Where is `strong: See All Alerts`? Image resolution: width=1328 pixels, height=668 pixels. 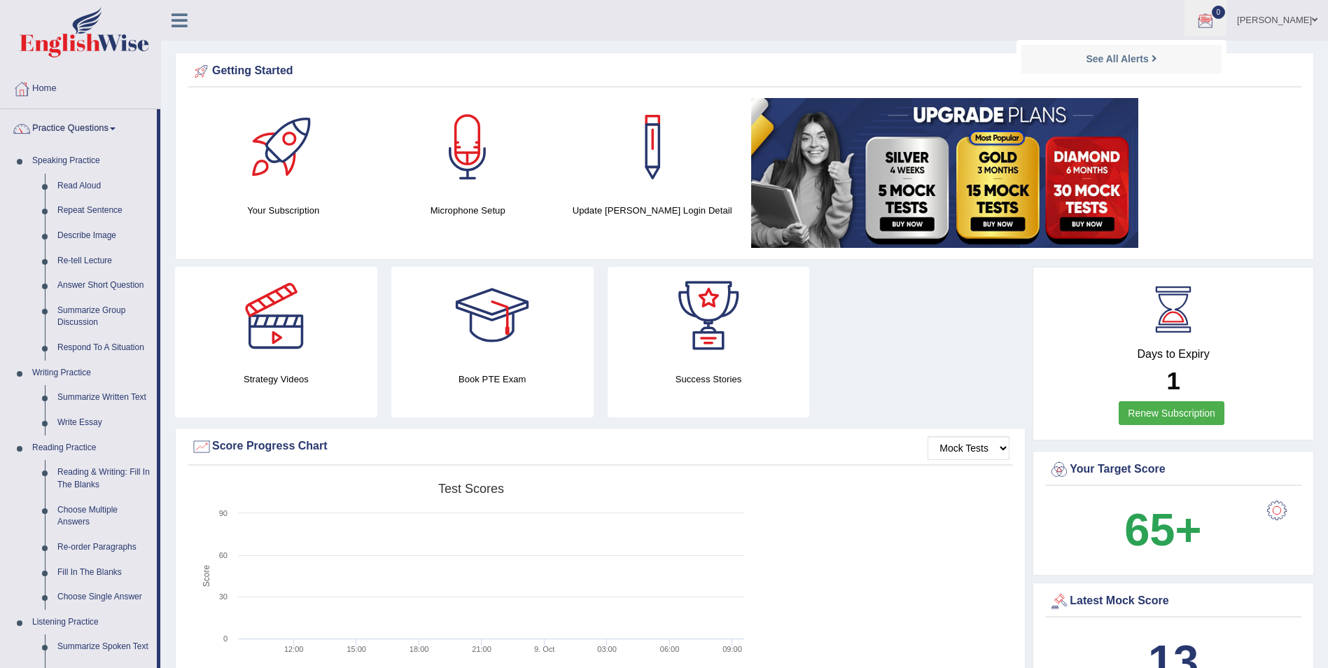
strong: See All Alerts is located at coordinates (1117, 59).